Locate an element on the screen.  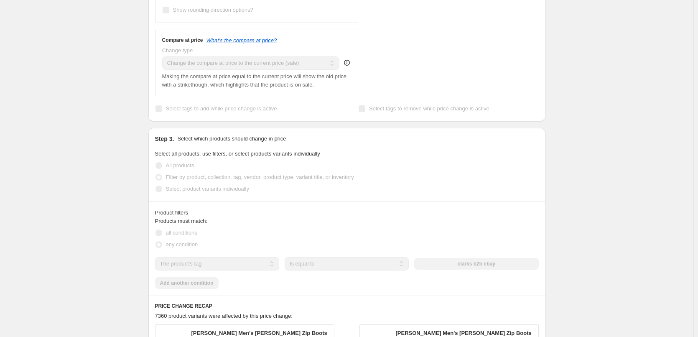
i: What's the compare at price? is located at coordinates (241, 40).